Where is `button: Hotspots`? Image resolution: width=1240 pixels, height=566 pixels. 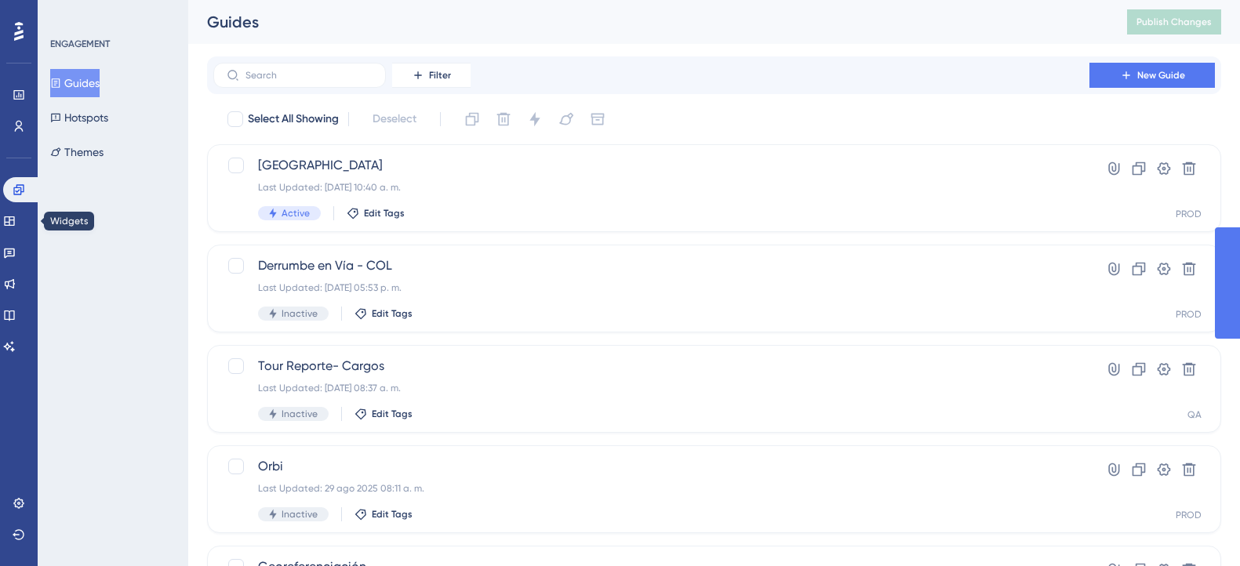 button: Hotspots is located at coordinates (79, 118).